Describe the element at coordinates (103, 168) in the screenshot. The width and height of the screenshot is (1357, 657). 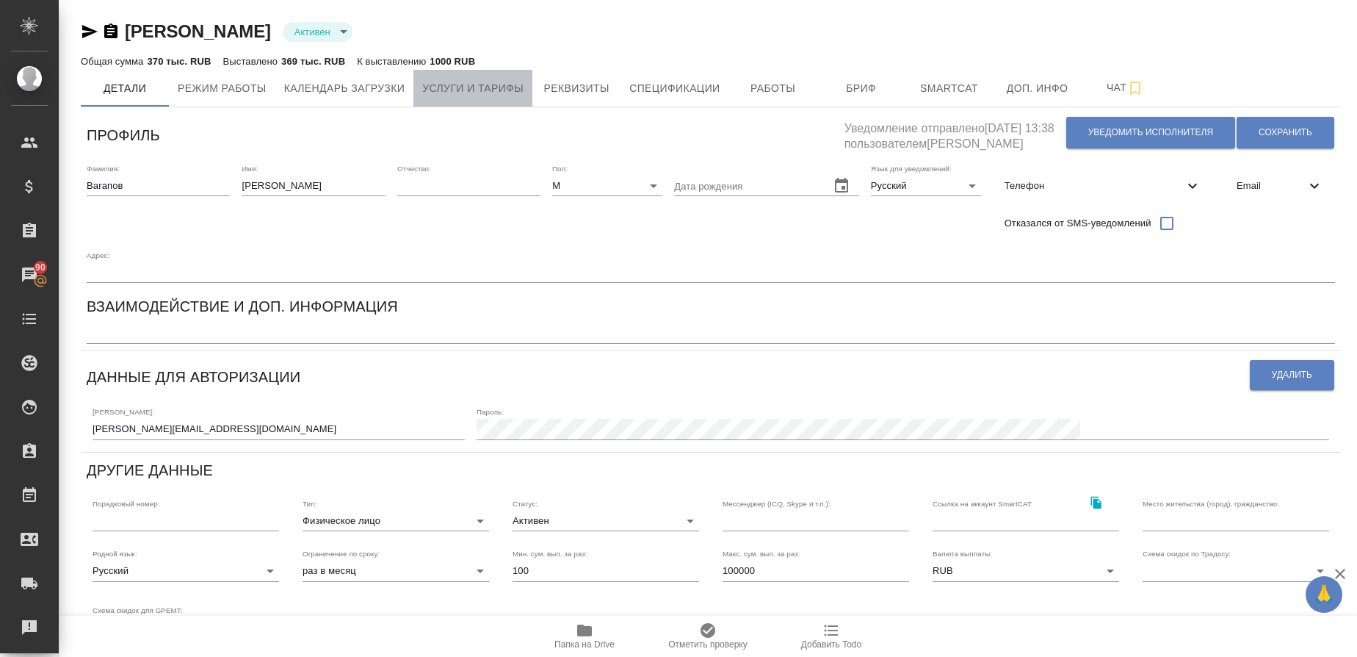
I see `label: Фамилия:` at that location.